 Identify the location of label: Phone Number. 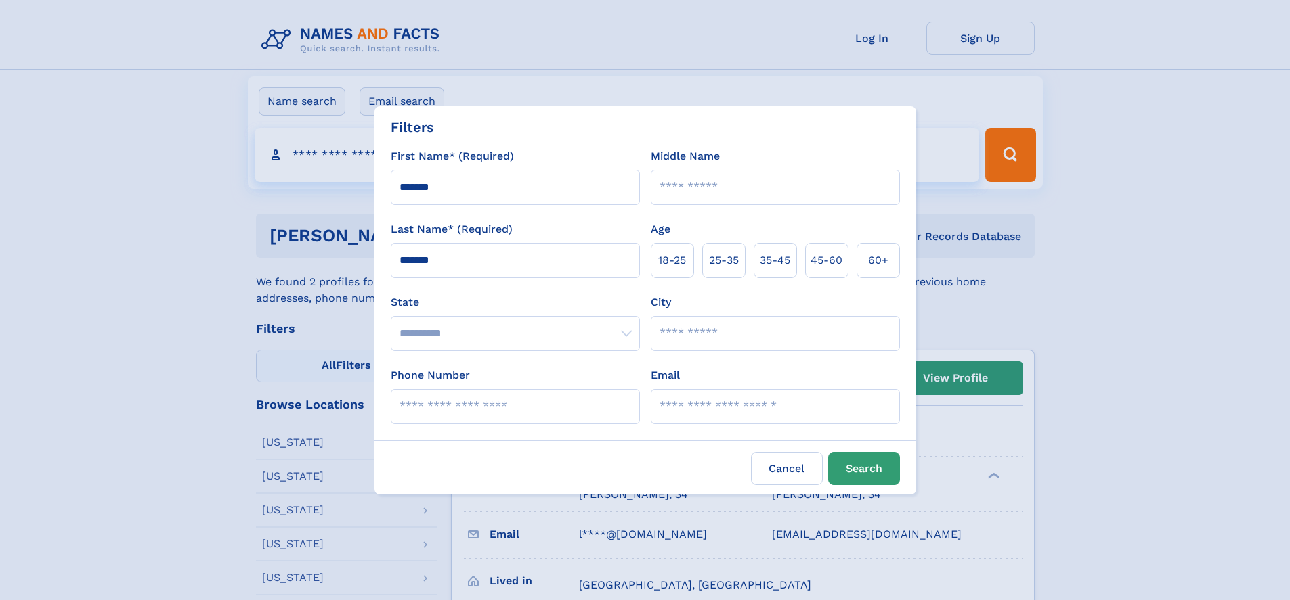
(430, 376).